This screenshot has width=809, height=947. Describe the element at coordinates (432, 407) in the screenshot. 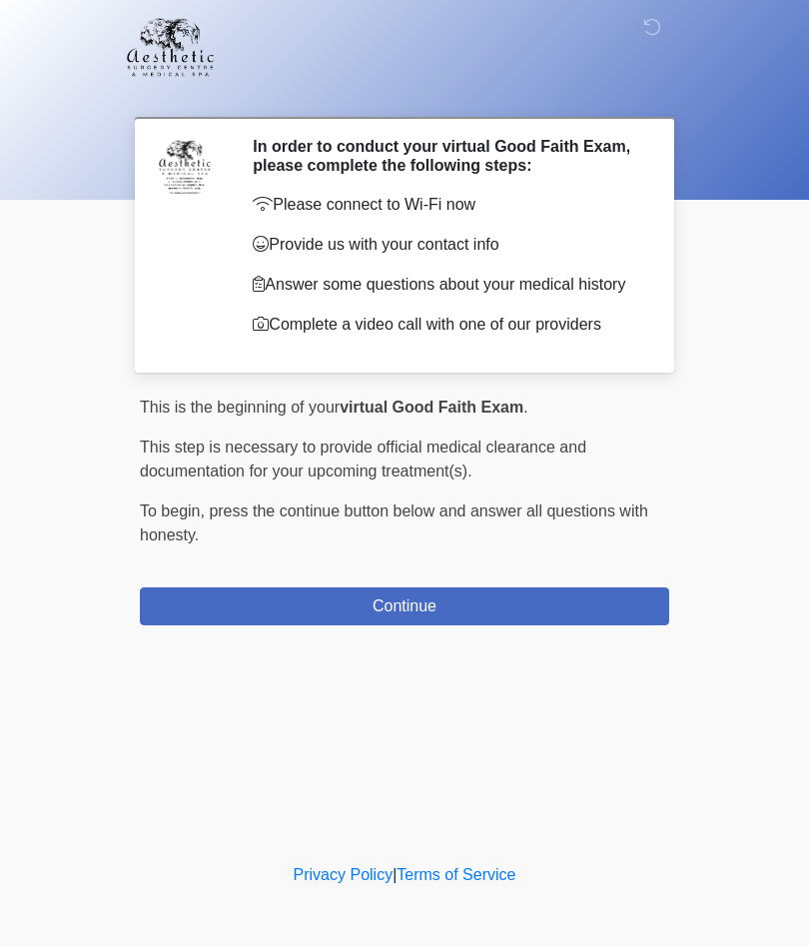

I see `strong: virtual Good Faith Exam` at that location.